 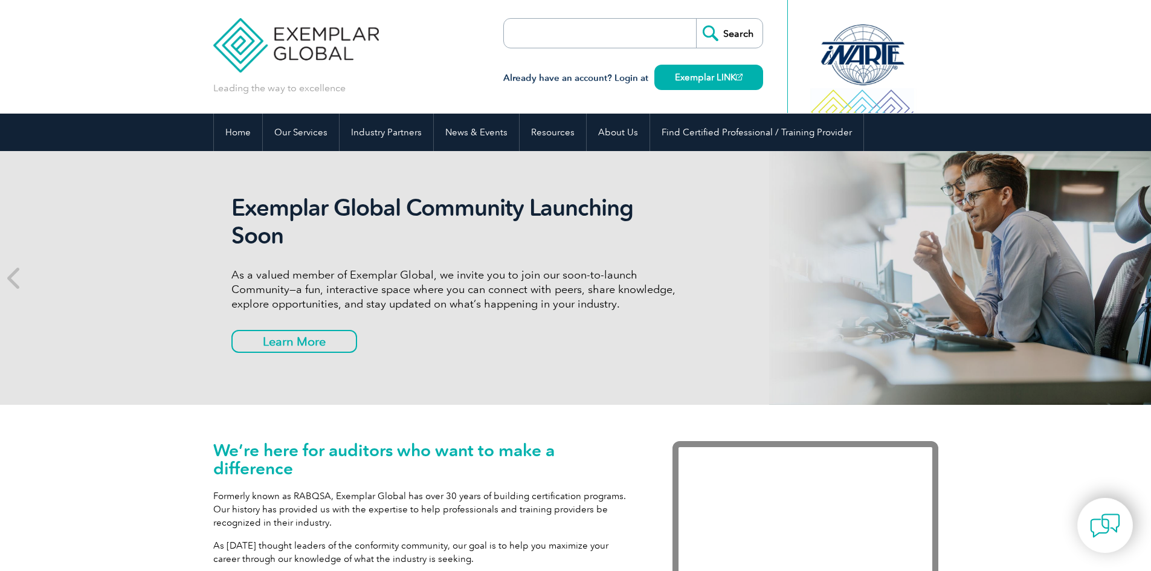 What do you see at coordinates (301, 132) in the screenshot?
I see `a: Our Services` at bounding box center [301, 132].